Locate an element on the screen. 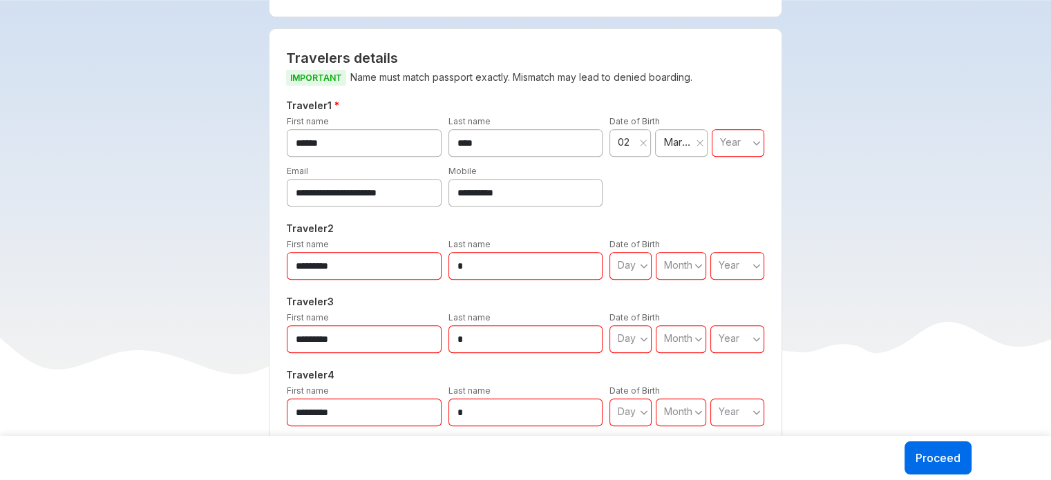 The height and width of the screenshot is (480, 1051). span: 02 is located at coordinates (626, 142).